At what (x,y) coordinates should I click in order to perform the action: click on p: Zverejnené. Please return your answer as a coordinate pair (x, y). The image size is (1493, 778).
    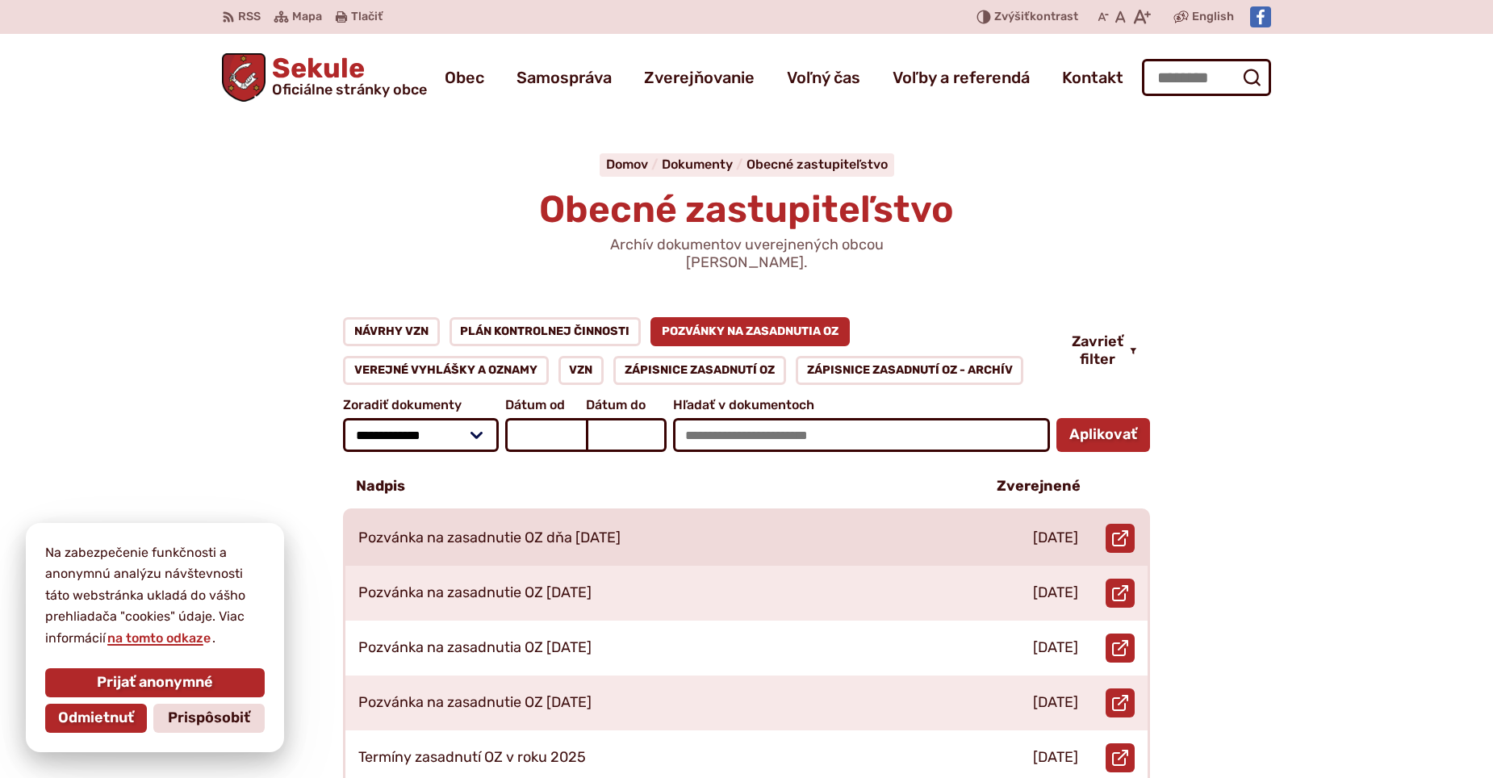
    Looking at the image, I should click on (1038, 486).